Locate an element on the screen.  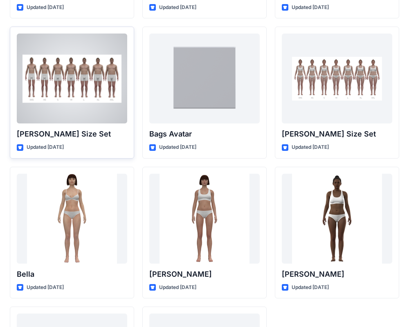
p: Bags Avatar is located at coordinates (205, 134).